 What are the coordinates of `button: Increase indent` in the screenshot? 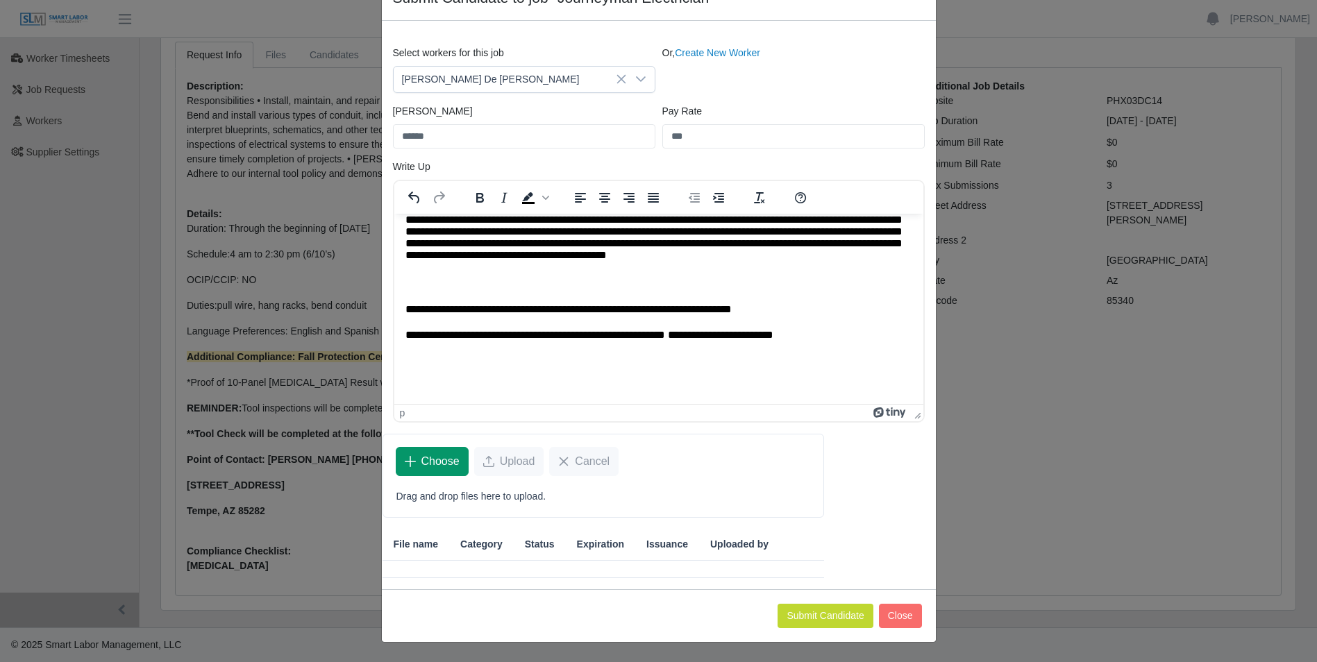 It's located at (718, 198).